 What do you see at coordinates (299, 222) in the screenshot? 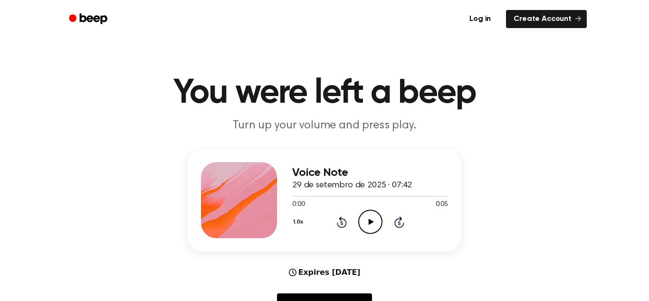
I see `button: 1.0x` at bounding box center [299, 222].